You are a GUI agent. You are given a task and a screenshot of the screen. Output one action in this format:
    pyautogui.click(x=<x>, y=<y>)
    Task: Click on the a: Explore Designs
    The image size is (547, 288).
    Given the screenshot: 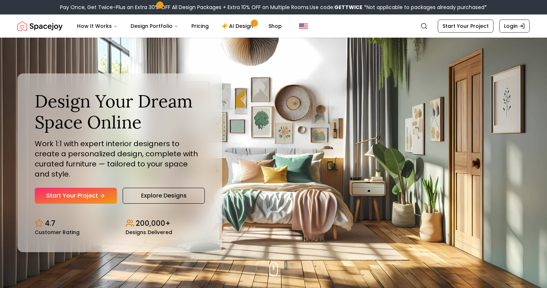 What is the action you would take?
    pyautogui.click(x=163, y=196)
    